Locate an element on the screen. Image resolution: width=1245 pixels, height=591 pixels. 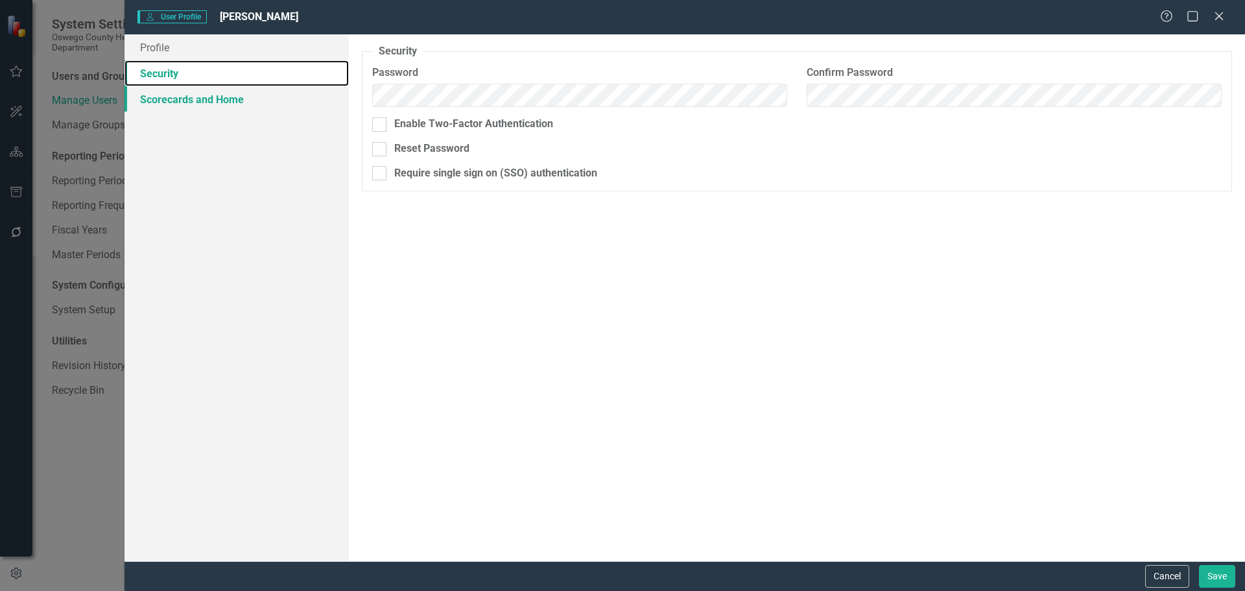
label: Confirm Password is located at coordinates (1014, 73).